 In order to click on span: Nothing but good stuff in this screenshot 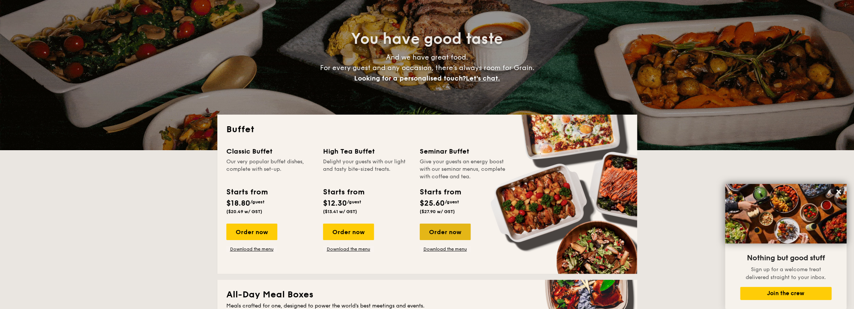, I will do `click(786, 258)`.